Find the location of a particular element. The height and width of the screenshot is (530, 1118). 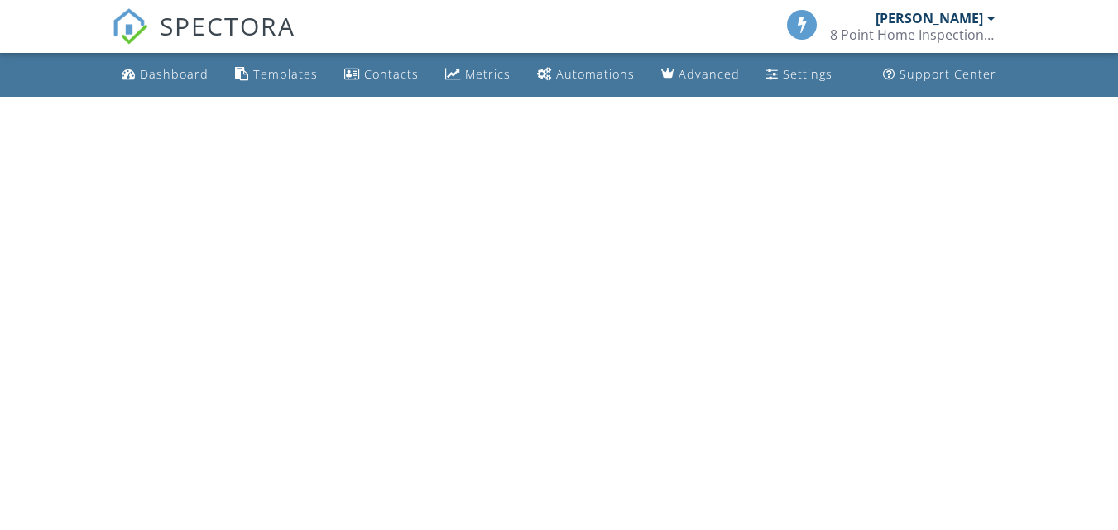

div: Settings is located at coordinates (807, 74).